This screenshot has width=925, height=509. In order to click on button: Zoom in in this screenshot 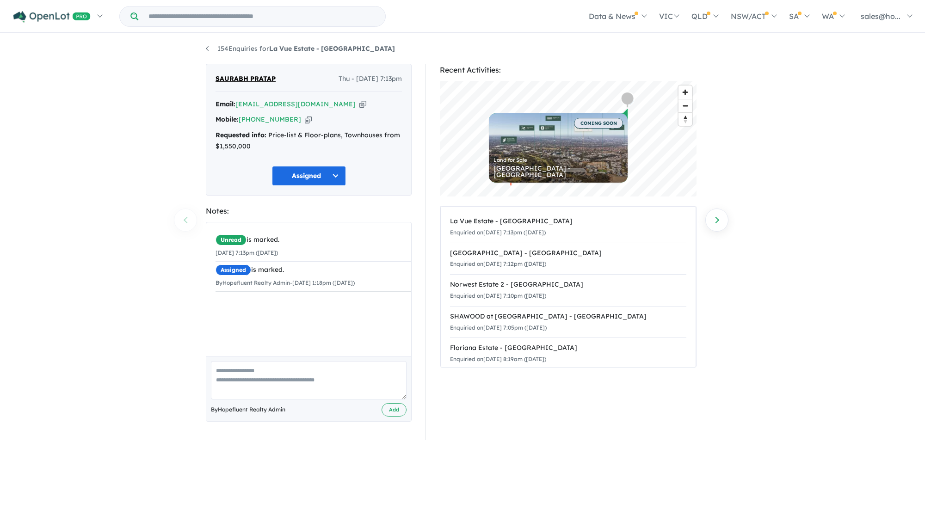, I will do `click(685, 92)`.